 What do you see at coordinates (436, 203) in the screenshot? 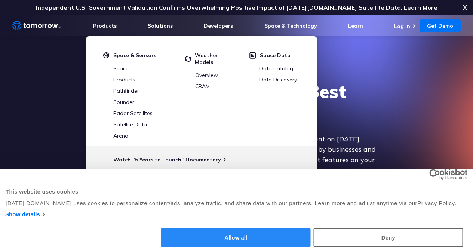
I see `a: Privacy Policy` at bounding box center [436, 203].